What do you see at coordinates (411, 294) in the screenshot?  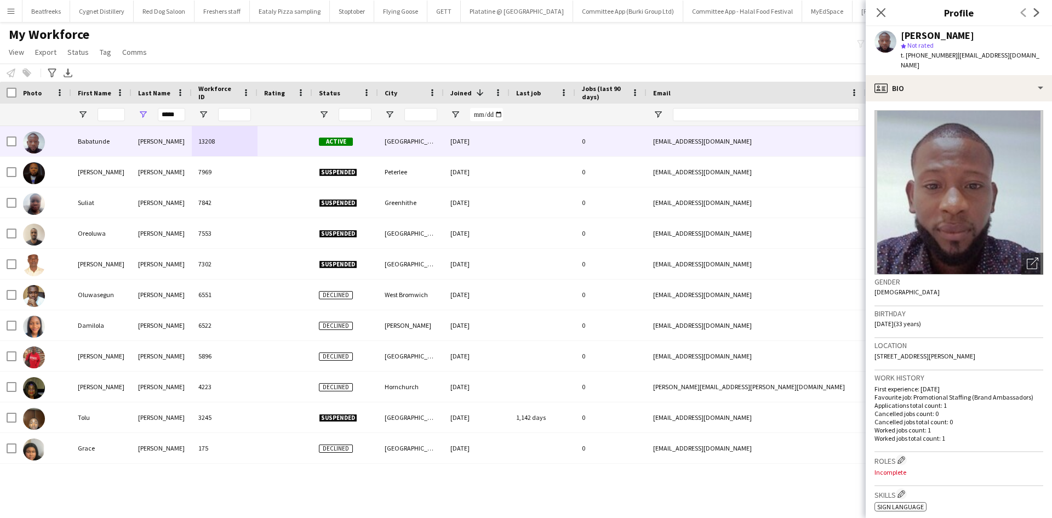 I see `div: West Bromwich` at bounding box center [411, 294].